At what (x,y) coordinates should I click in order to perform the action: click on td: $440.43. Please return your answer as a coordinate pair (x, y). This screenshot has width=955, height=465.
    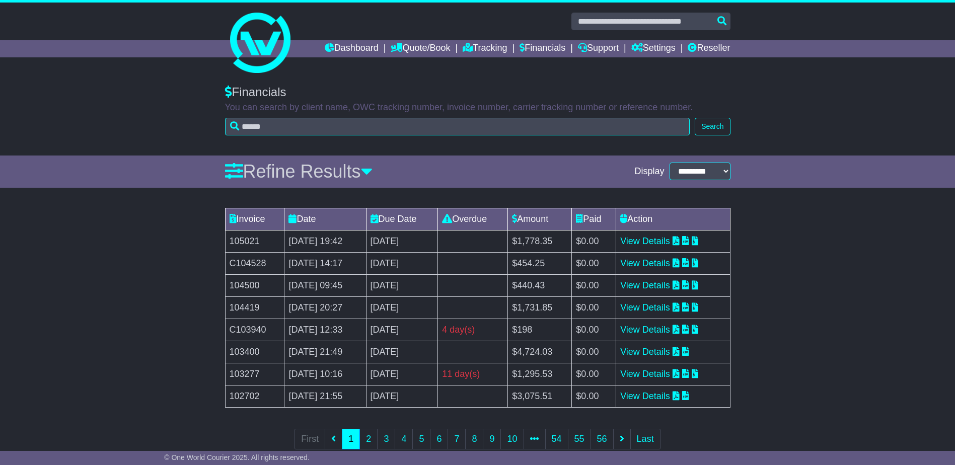
    Looking at the image, I should click on (539, 285).